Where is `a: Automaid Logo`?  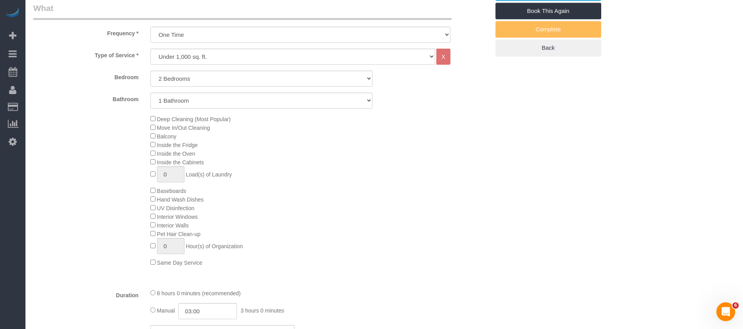 a: Automaid Logo is located at coordinates (13, 13).